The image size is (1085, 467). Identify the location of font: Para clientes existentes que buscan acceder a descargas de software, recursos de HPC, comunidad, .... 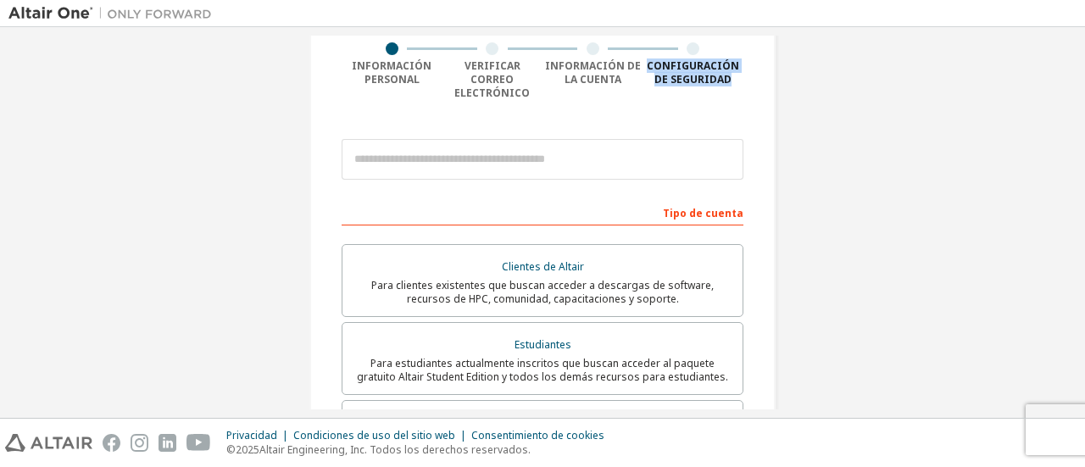
(542, 292).